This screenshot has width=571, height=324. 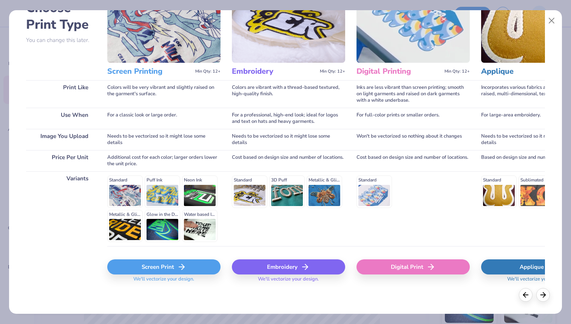 What do you see at coordinates (61, 208) in the screenshot?
I see `div: Variants` at bounding box center [61, 208].